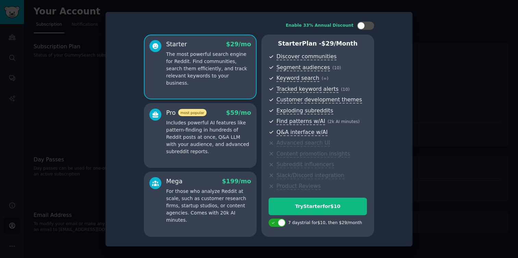 This screenshot has width=518, height=258. What do you see at coordinates (237, 181) in the screenshot?
I see `span: $ 199 /mo` at bounding box center [237, 181].